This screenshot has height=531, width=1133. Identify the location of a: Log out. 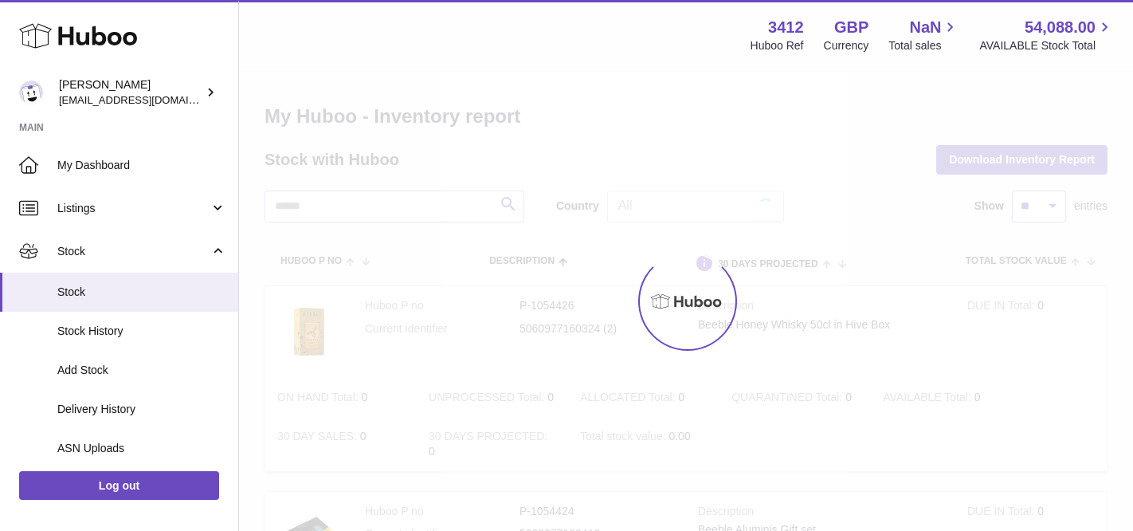
(119, 485).